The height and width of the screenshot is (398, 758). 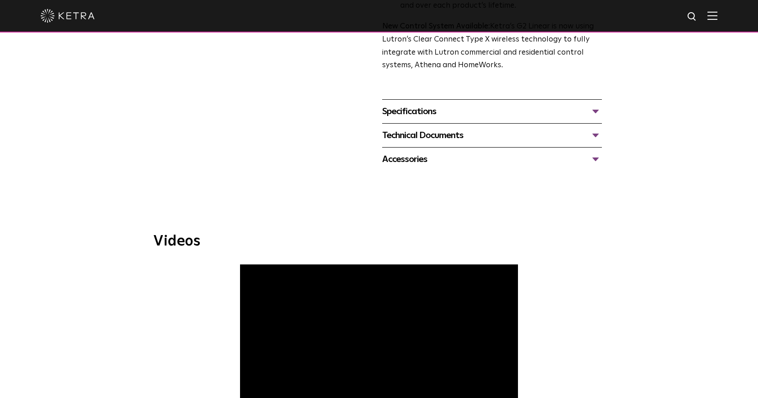 What do you see at coordinates (492, 159) in the screenshot?
I see `div: Accessories` at bounding box center [492, 159].